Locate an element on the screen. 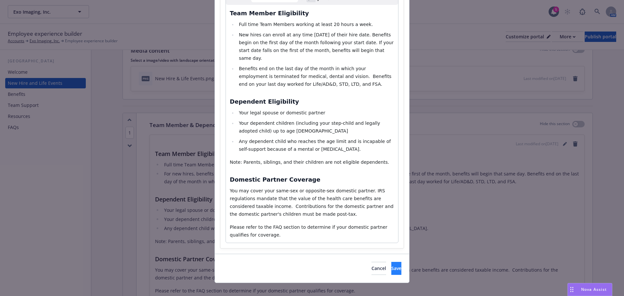 This screenshot has height=296, width=624. span: Cancel is located at coordinates (379, 268).